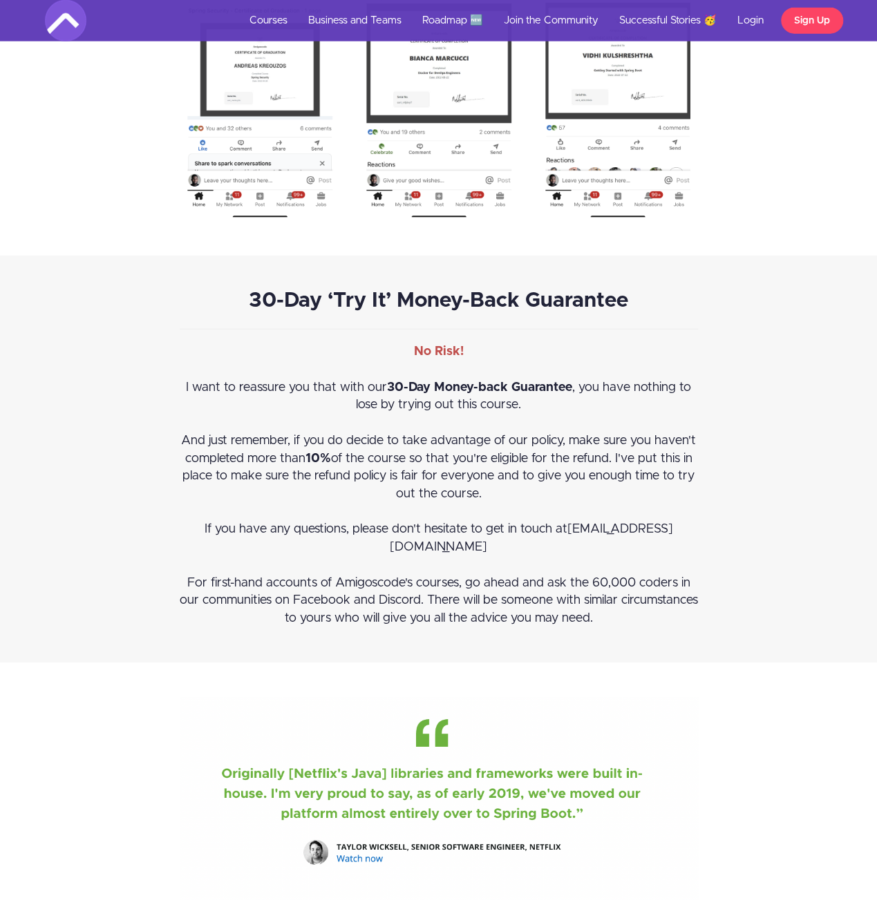  I want to click on span: For first-hand accounts of Amigoscode's courses, go ahead and ask the 60,000 coders in our commun..., so click(439, 600).